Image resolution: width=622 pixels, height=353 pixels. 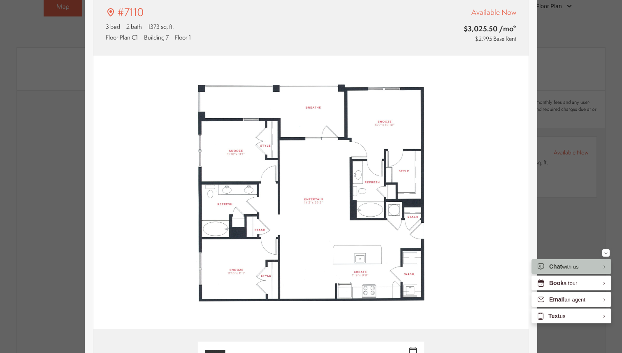 What do you see at coordinates (496, 39) in the screenshot?
I see `span: $2,995 Base Rent` at bounding box center [496, 39].